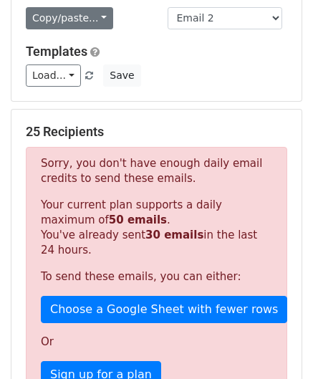 The height and width of the screenshot is (379, 313). What do you see at coordinates (174, 235) in the screenshot?
I see `strong: 30 emails` at bounding box center [174, 235].